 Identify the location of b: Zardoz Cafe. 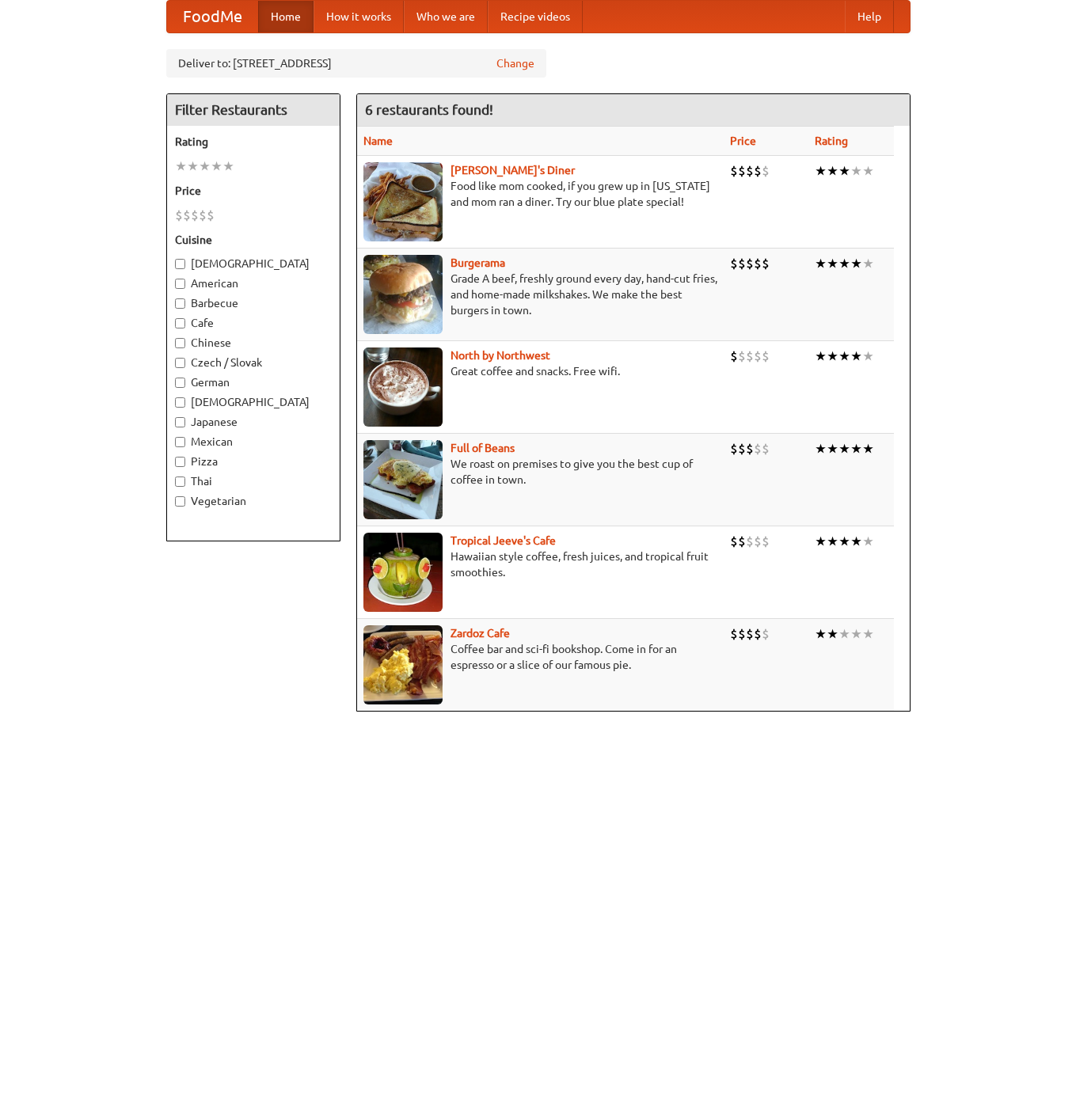
(480, 633).